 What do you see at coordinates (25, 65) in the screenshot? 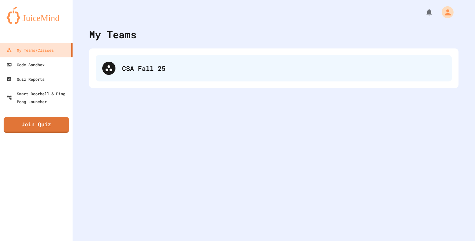
I see `div: Code Sandbox` at bounding box center [25, 65].